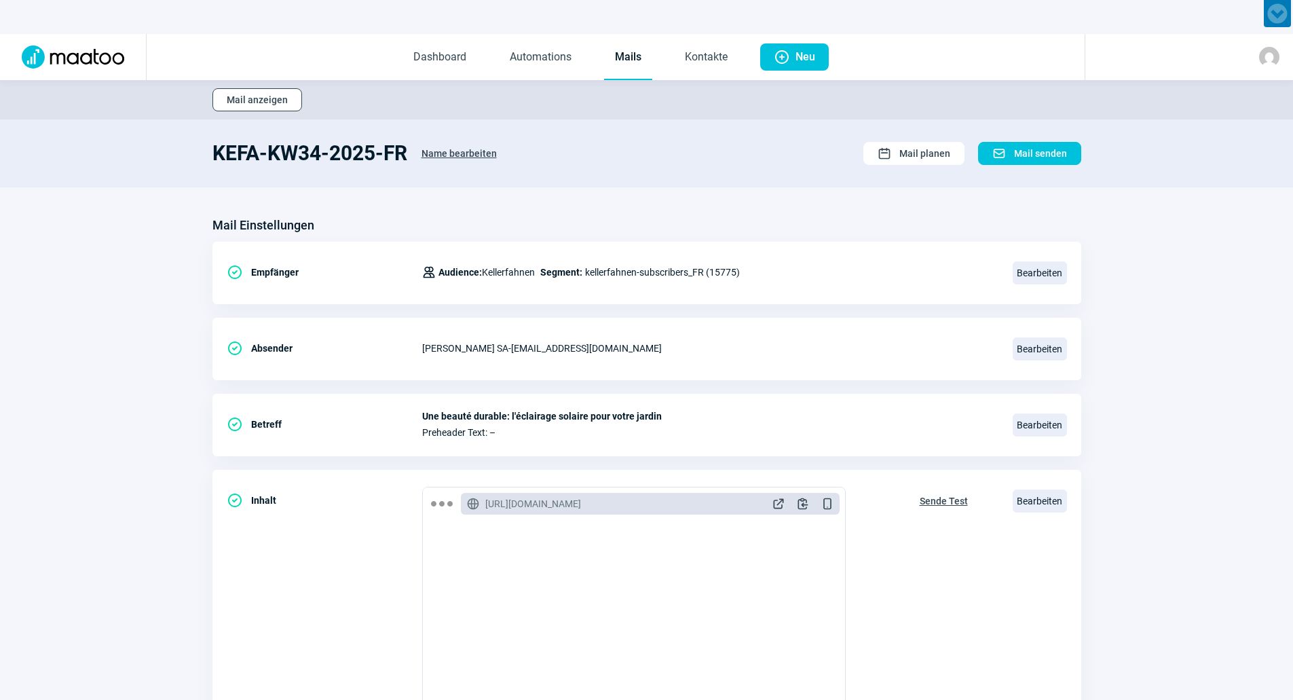 The width and height of the screenshot is (1293, 700). What do you see at coordinates (943, 501) in the screenshot?
I see `span: Sende Test` at bounding box center [943, 501].